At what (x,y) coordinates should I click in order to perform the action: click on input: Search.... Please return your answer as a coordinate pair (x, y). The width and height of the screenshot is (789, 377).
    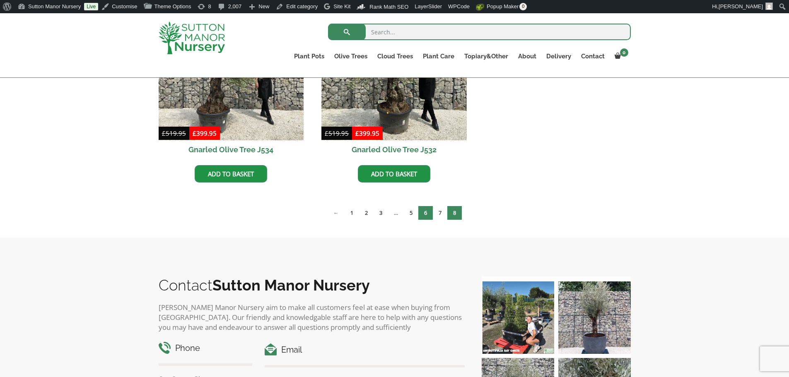
    Looking at the image, I should click on (479, 32).